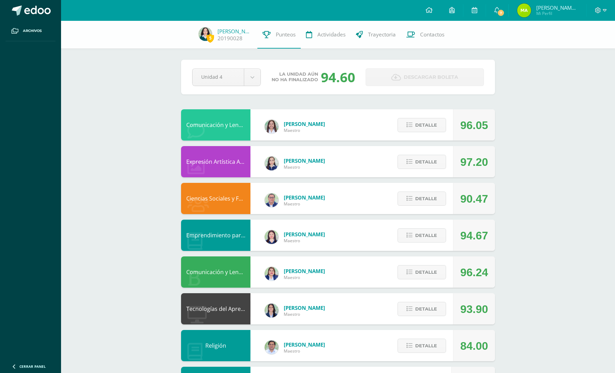 This screenshot has width=615, height=373. What do you see at coordinates (382, 34) in the screenshot?
I see `span: Trayectoria` at bounding box center [382, 34].